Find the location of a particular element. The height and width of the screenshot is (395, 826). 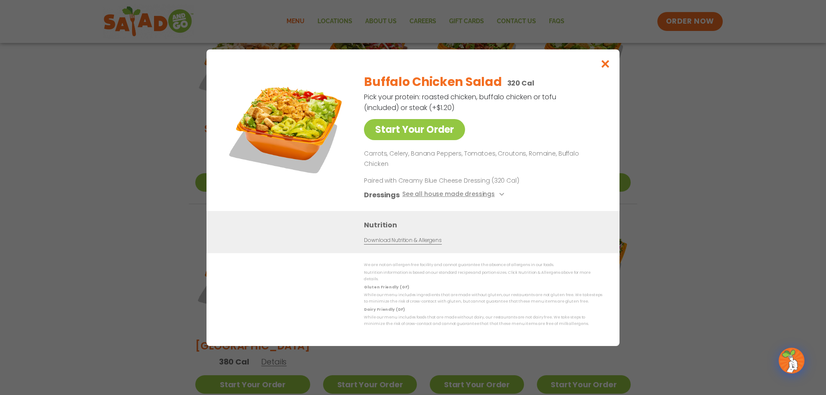

p: Paired with Creamy Blue Cheese Dressing (320 Cal) is located at coordinates (444, 180).